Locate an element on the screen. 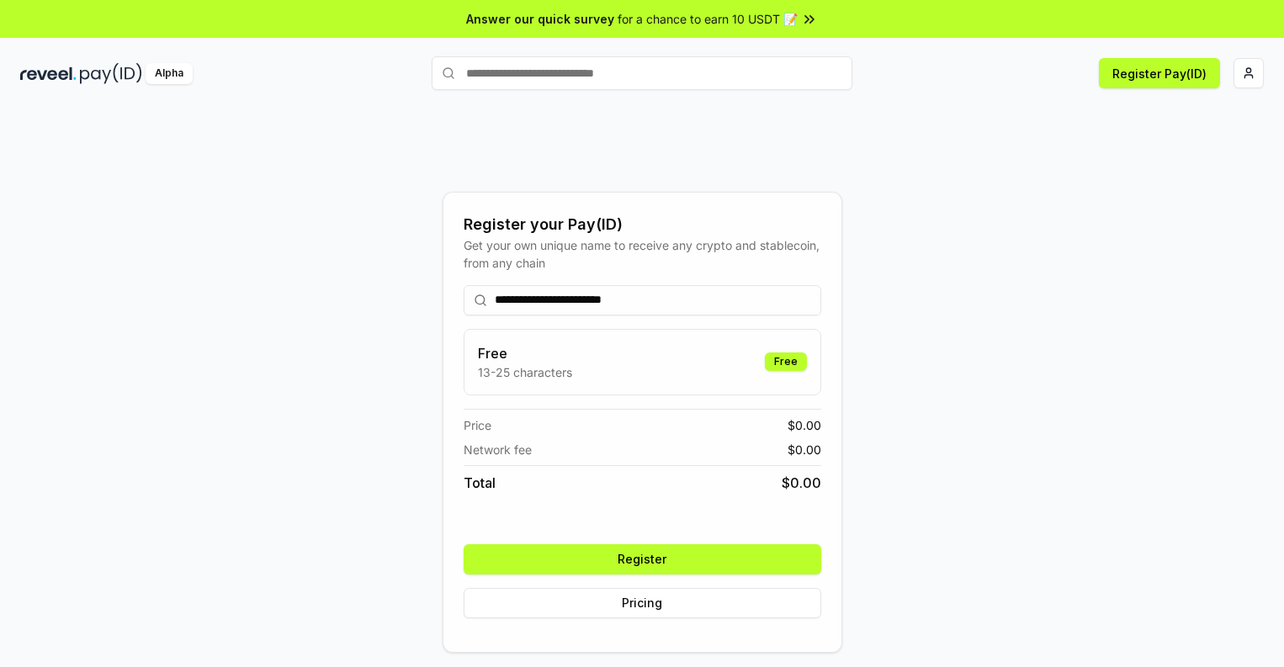 The width and height of the screenshot is (1284, 667). img: pay_id is located at coordinates (111, 73).